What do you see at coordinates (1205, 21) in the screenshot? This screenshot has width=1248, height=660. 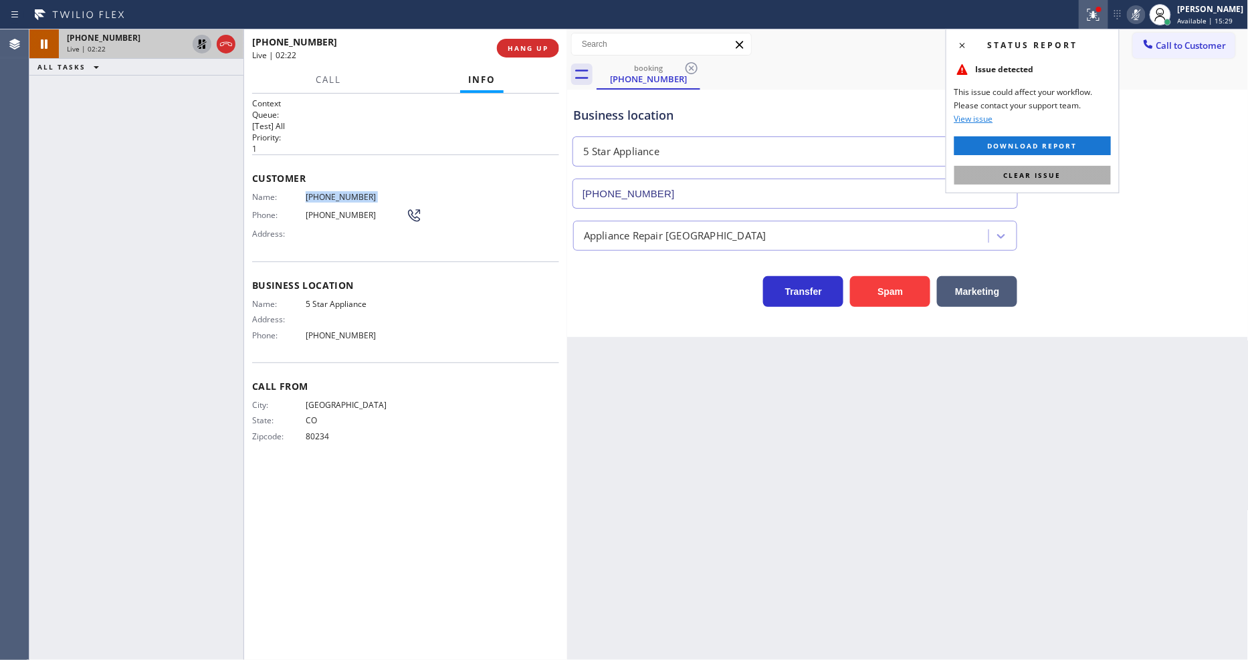 I see `span: Available | 15:29` at bounding box center [1205, 21].